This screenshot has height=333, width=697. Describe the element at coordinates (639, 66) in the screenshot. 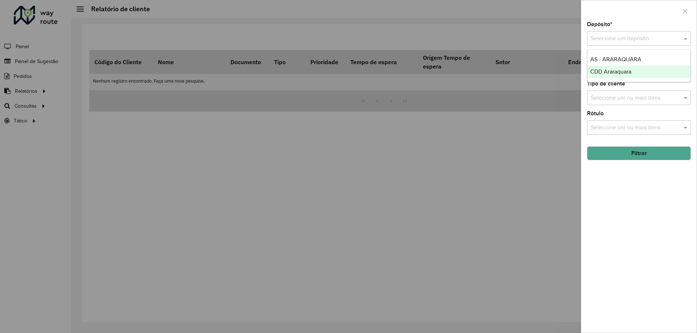

I see `ng-dropdown-panel: Options list` at that location.